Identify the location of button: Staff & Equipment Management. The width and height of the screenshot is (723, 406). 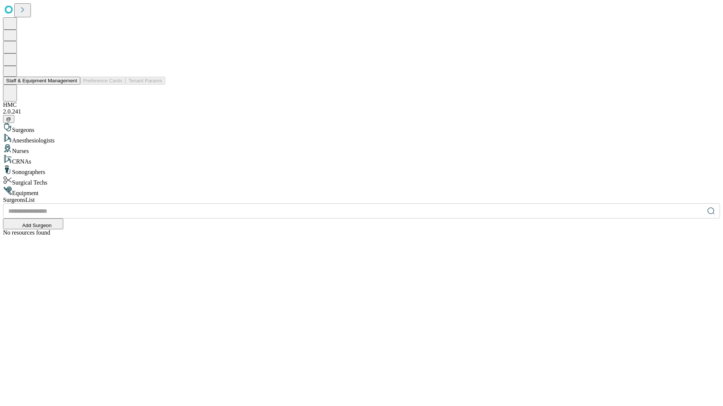
(41, 81).